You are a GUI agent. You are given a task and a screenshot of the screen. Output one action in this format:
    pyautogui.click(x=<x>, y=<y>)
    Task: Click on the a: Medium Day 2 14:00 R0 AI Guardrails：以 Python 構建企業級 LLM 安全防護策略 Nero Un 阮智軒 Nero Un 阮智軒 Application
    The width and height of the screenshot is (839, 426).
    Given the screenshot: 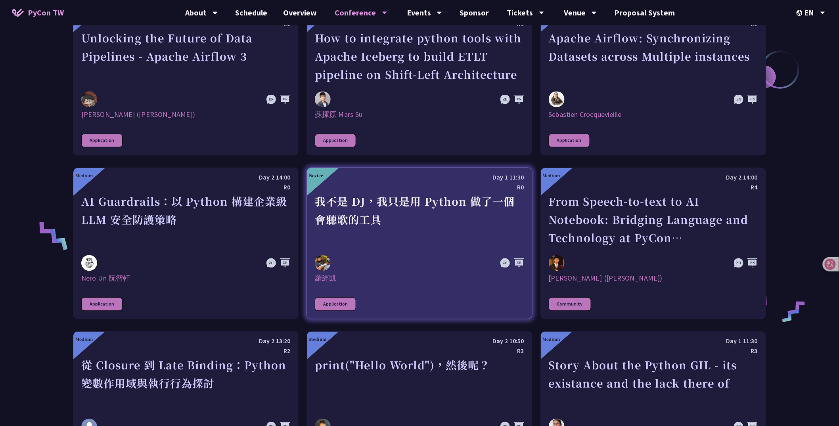 What is the action you would take?
    pyautogui.click(x=186, y=244)
    